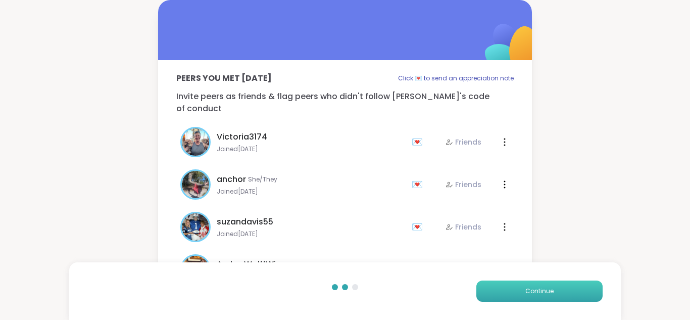  I want to click on p: Click 💌 to send an appreciation note, so click(455, 78).